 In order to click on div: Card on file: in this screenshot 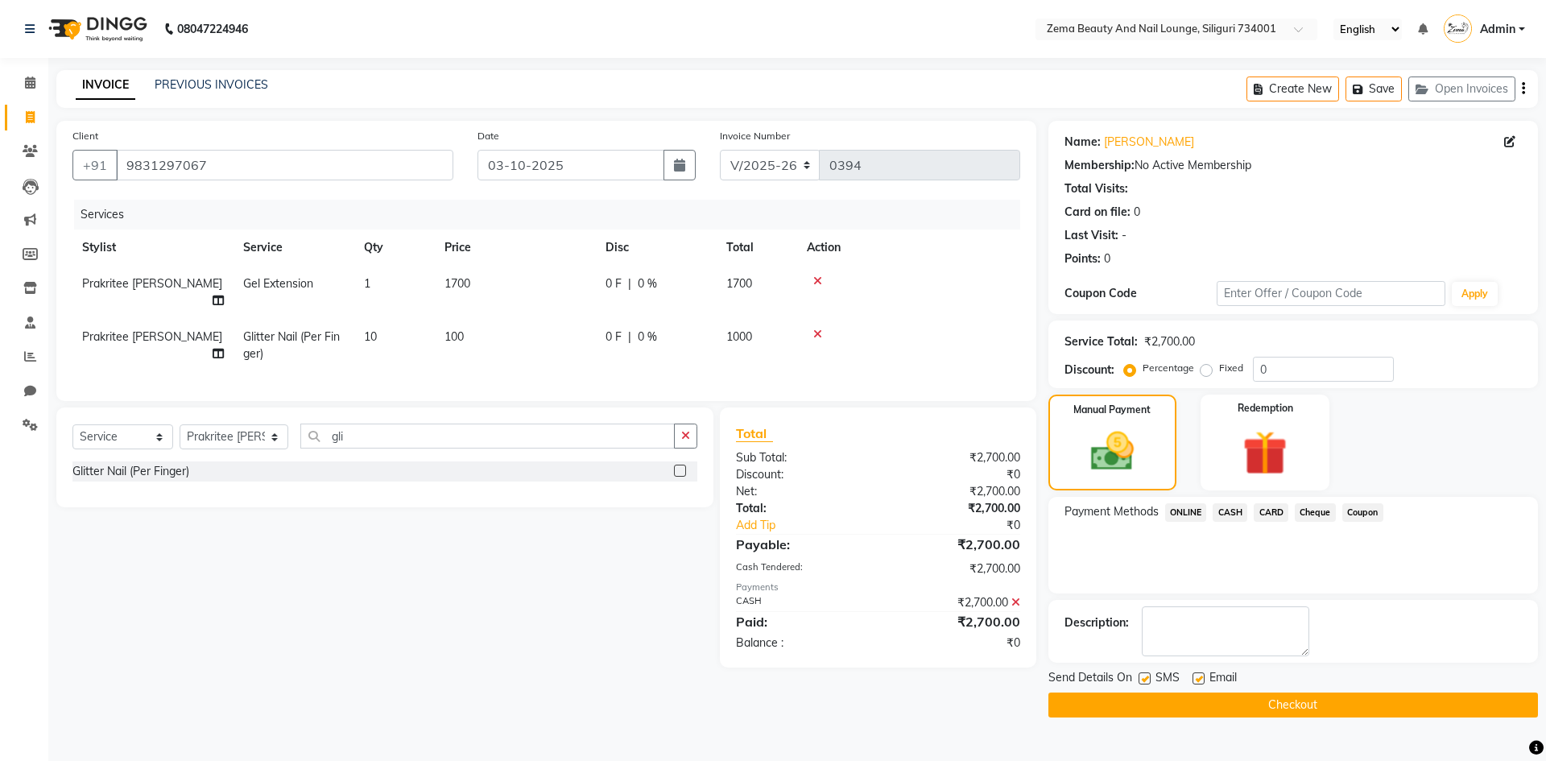, I will do `click(1097, 212)`.